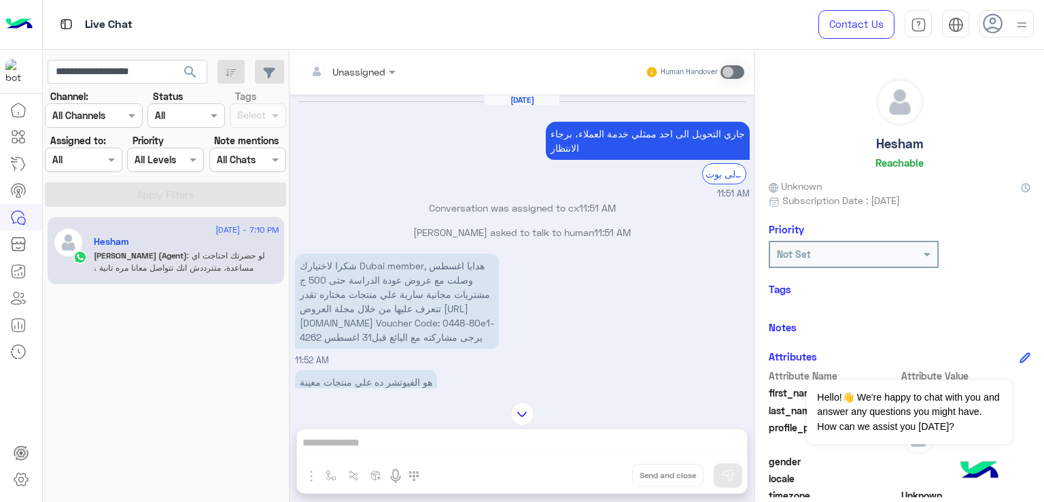 The image size is (1044, 502). I want to click on span: last_name, so click(834, 410).